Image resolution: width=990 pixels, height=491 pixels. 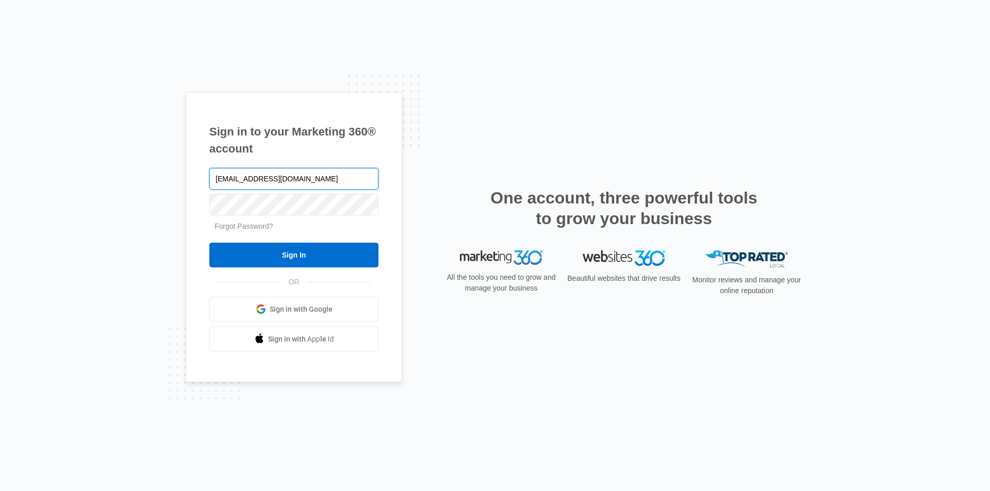 I want to click on a: Sign in with Google, so click(x=294, y=309).